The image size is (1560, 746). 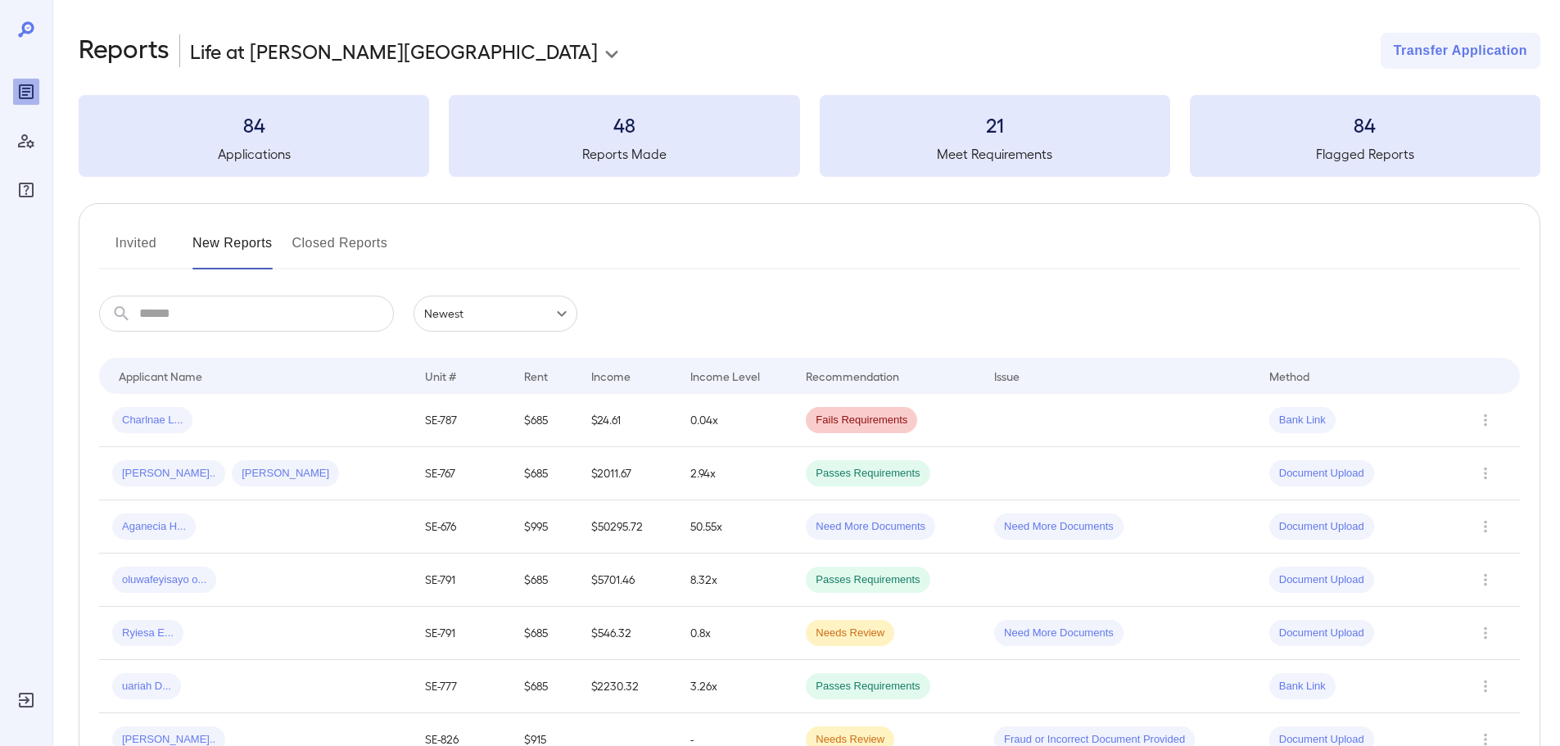 What do you see at coordinates (461, 526) in the screenshot?
I see `td: SE-676` at bounding box center [461, 526].